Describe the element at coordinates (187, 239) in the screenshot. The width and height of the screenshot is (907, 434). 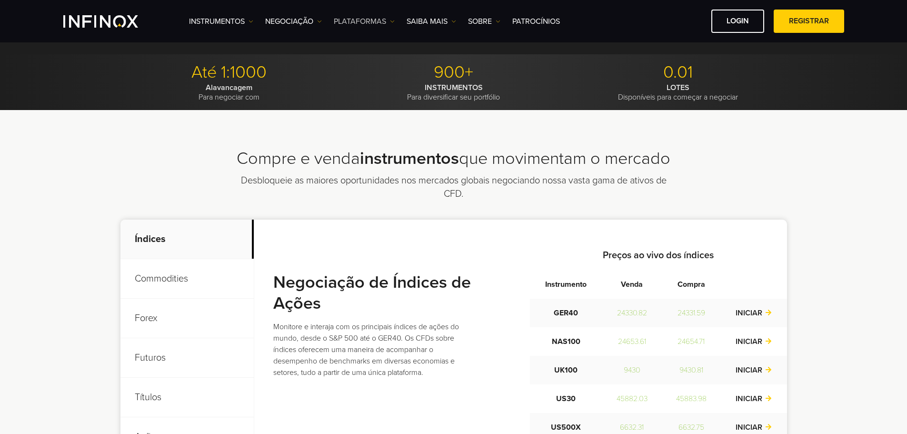
I see `p: Índices` at that location.